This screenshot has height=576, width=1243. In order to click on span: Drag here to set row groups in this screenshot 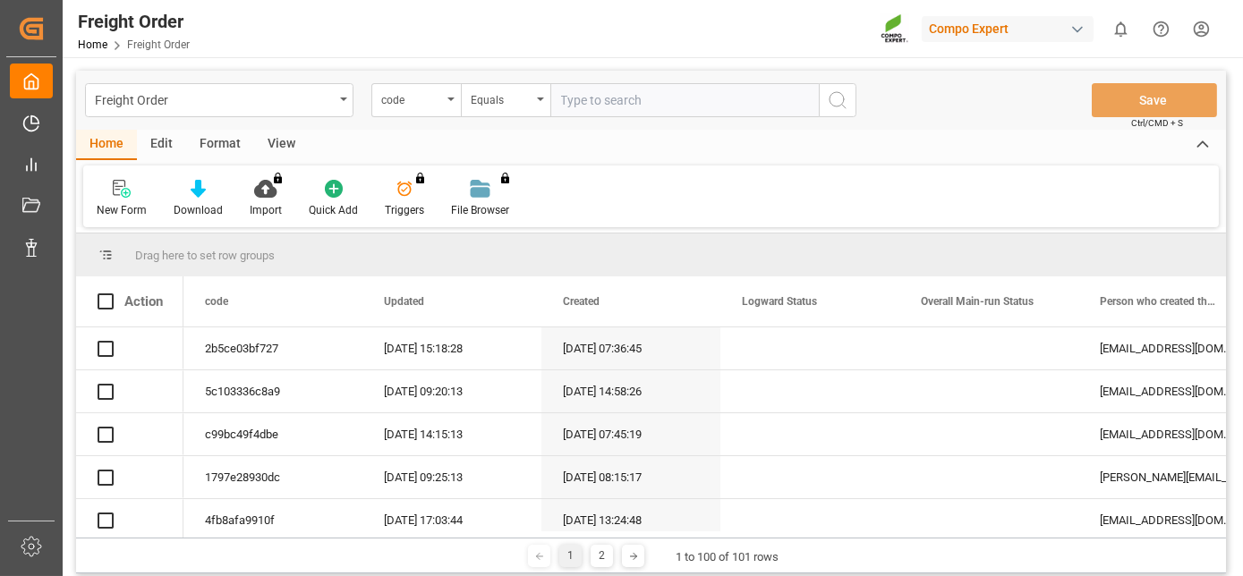, I will do `click(205, 255)`.